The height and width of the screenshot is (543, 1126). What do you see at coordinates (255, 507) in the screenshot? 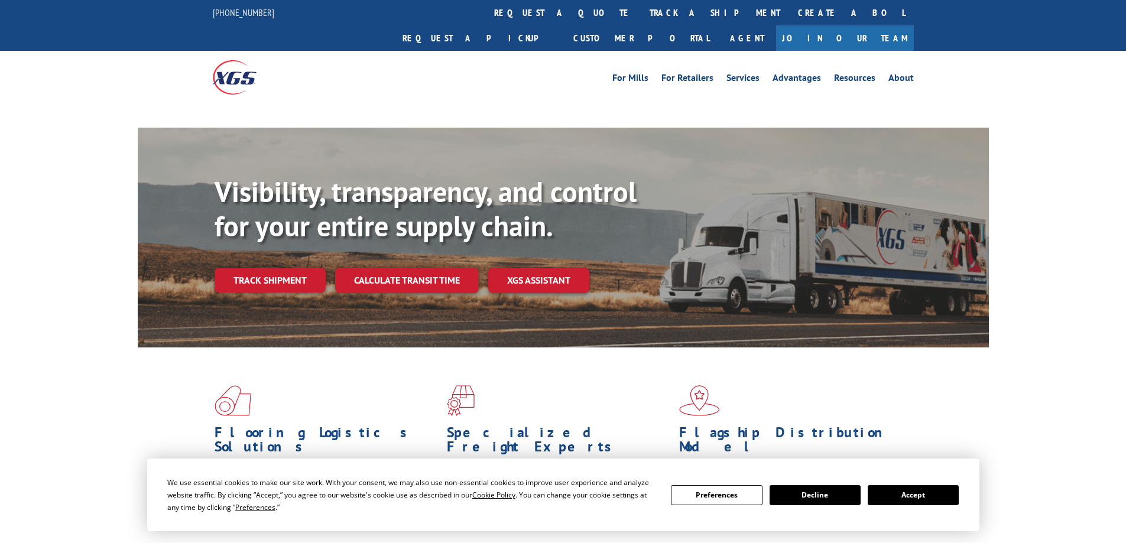
I see `span: Preferences` at bounding box center [255, 507].